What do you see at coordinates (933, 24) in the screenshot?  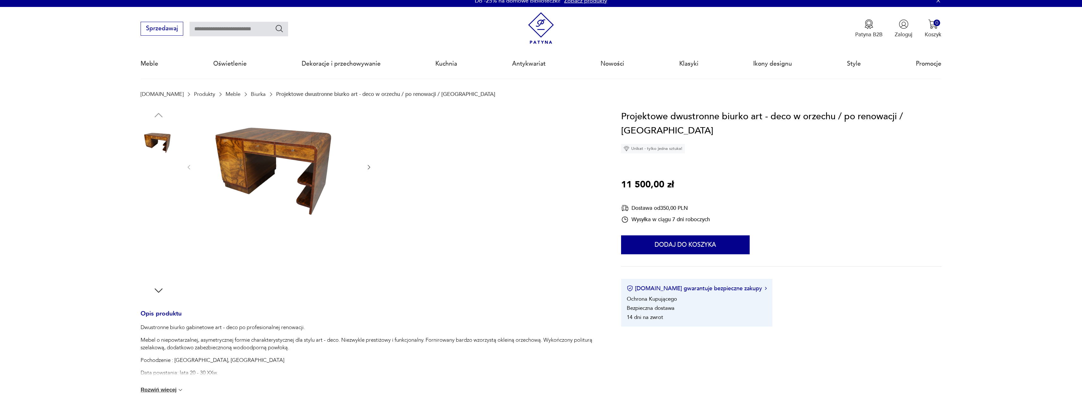 I see `img: Ikona koszyka` at bounding box center [933, 24].